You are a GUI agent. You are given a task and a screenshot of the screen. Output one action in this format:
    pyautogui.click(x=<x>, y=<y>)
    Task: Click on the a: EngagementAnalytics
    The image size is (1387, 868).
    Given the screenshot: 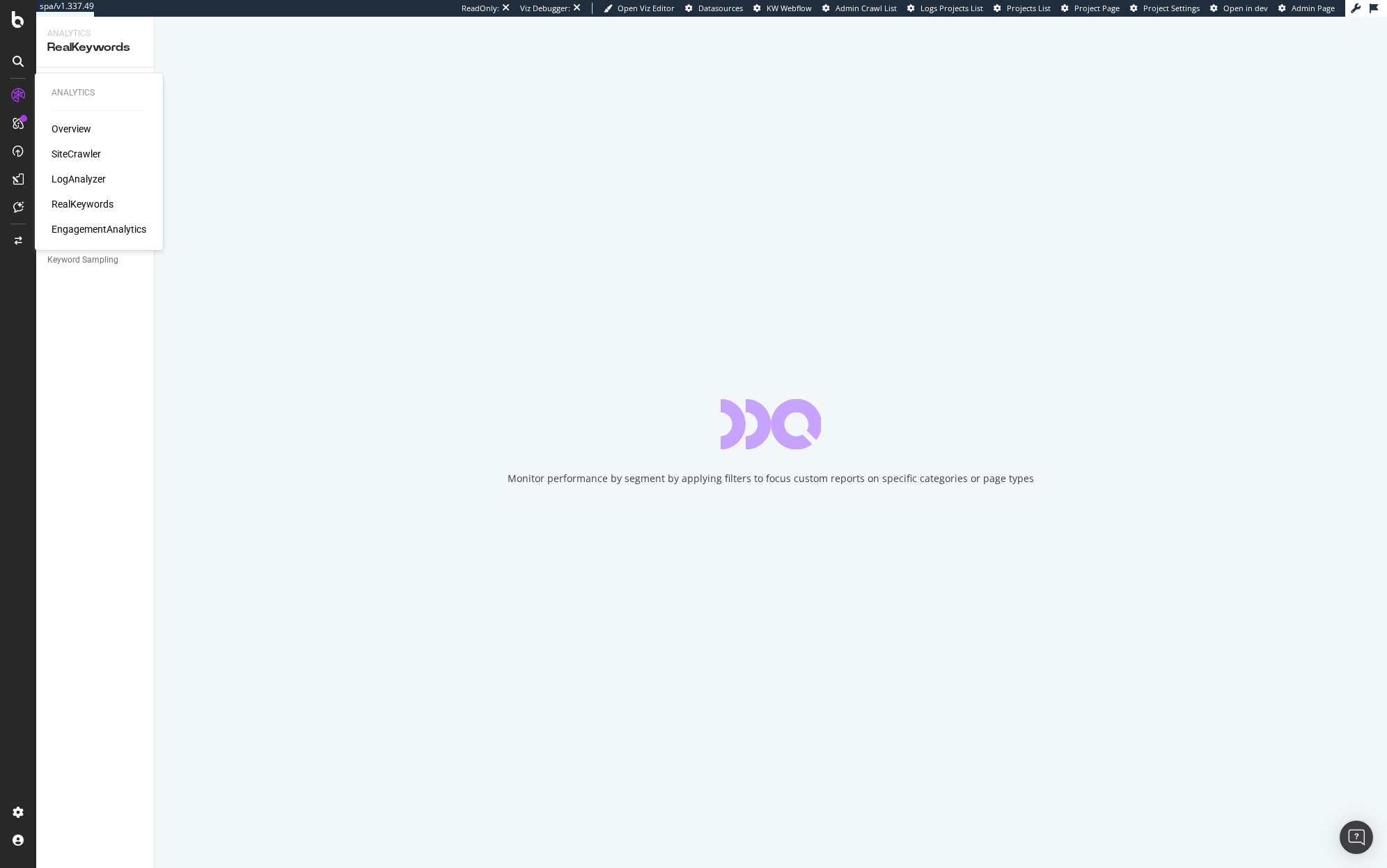 What is the action you would take?
    pyautogui.click(x=98, y=229)
    